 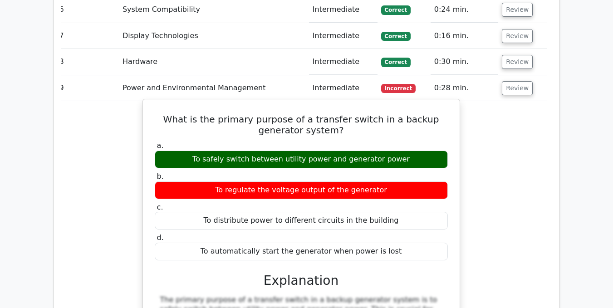 I want to click on td: 0:16 min., so click(x=465, y=36).